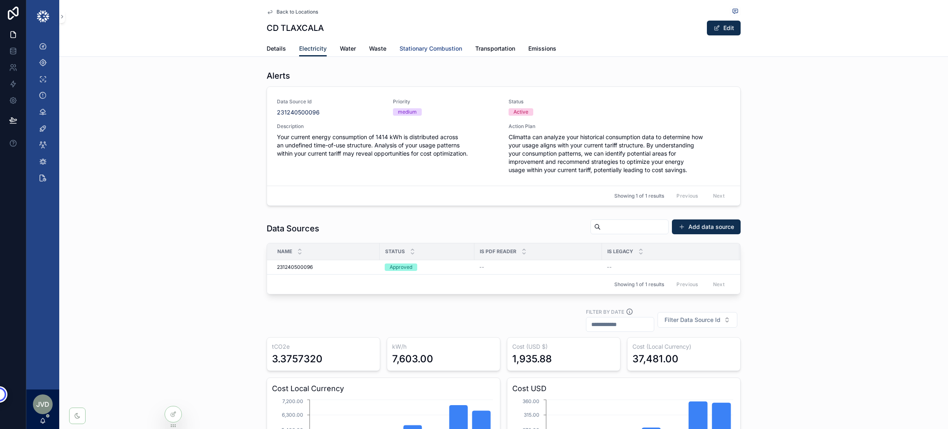 Image resolution: width=948 pixels, height=429 pixels. What do you see at coordinates (605, 311) in the screenshot?
I see `label: Filter by Date` at bounding box center [605, 311].